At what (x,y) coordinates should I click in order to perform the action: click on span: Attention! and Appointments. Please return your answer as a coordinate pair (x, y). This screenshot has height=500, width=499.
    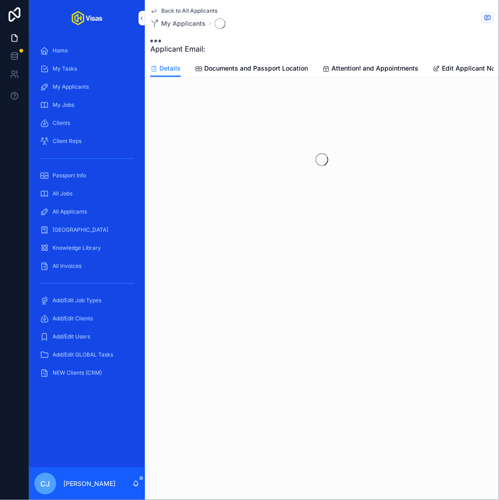
    Looking at the image, I should click on (375, 68).